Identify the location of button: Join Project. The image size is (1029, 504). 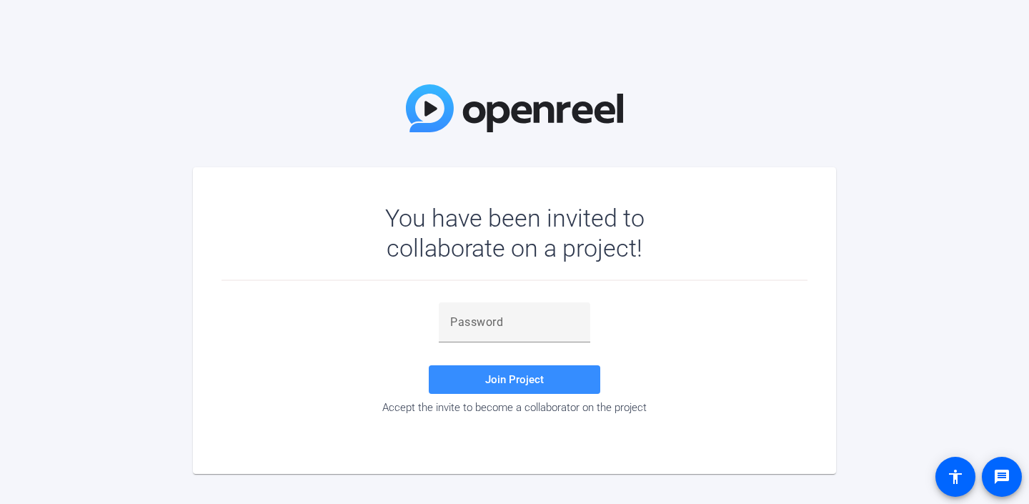
(515, 379).